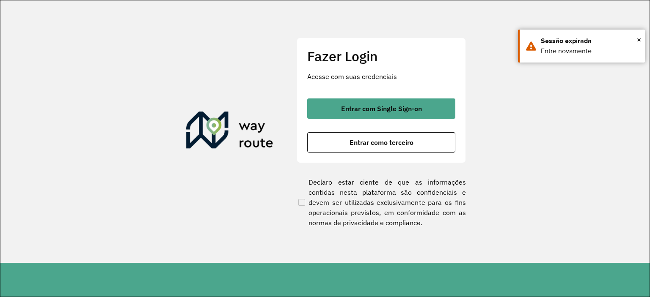  Describe the element at coordinates (381, 109) in the screenshot. I see `span: Entrar com Single Sign-on` at that location.